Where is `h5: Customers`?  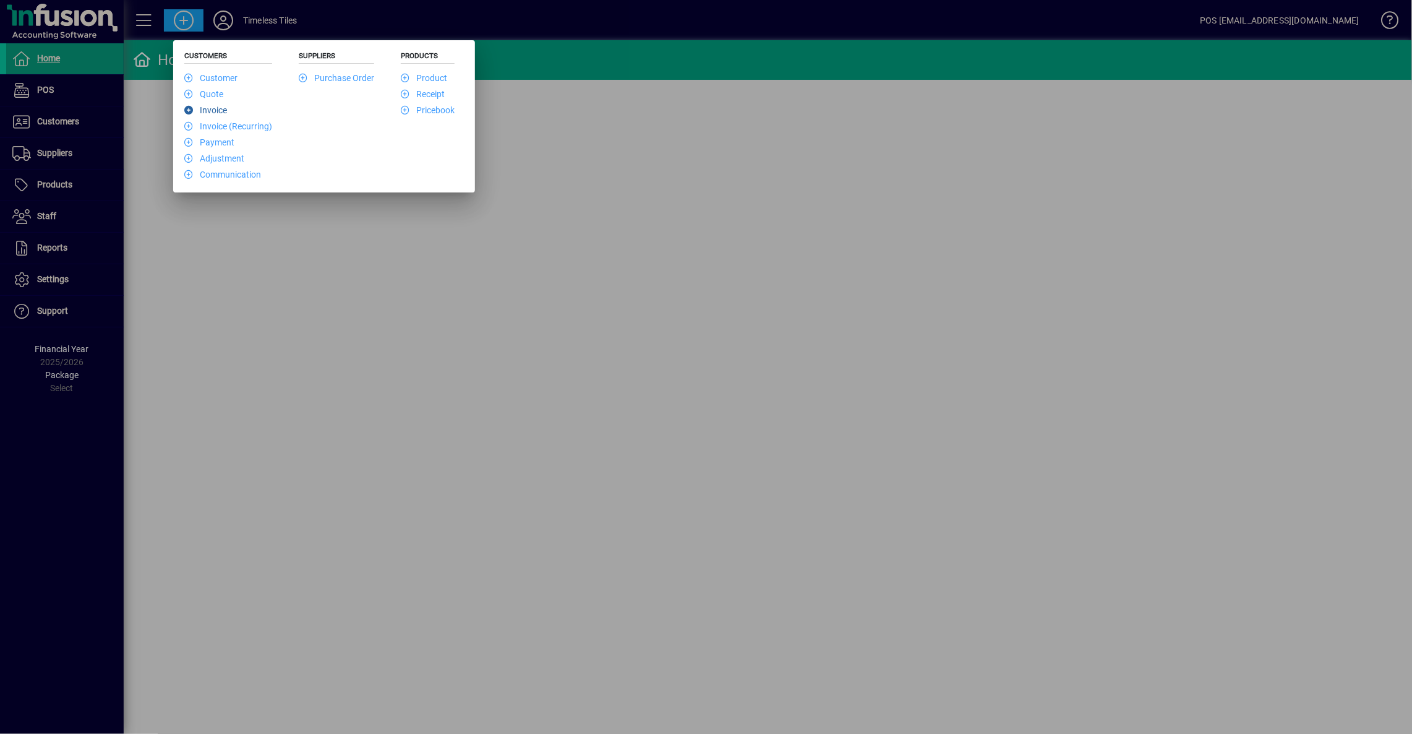 h5: Customers is located at coordinates (228, 58).